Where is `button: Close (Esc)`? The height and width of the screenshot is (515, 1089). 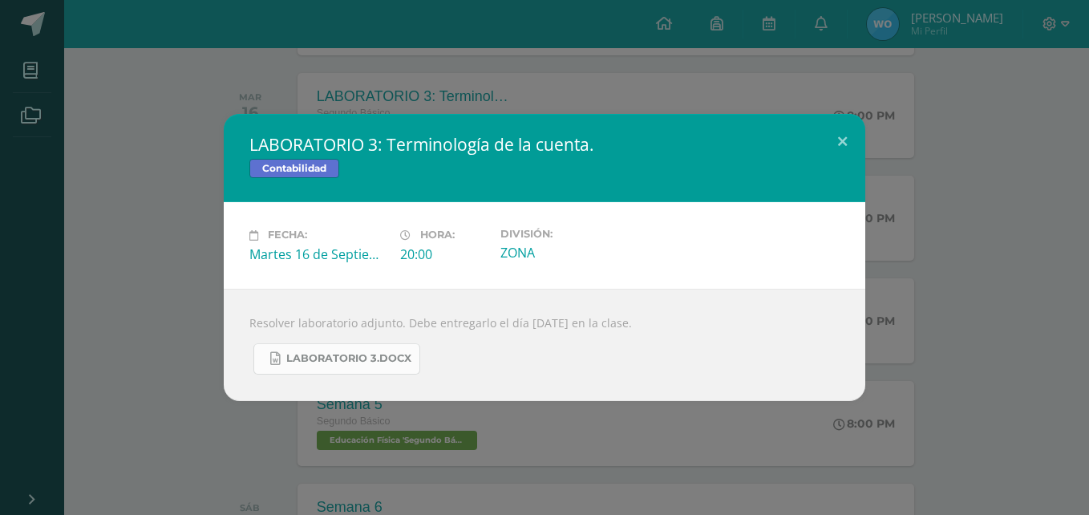 button: Close (Esc) is located at coordinates (842, 141).